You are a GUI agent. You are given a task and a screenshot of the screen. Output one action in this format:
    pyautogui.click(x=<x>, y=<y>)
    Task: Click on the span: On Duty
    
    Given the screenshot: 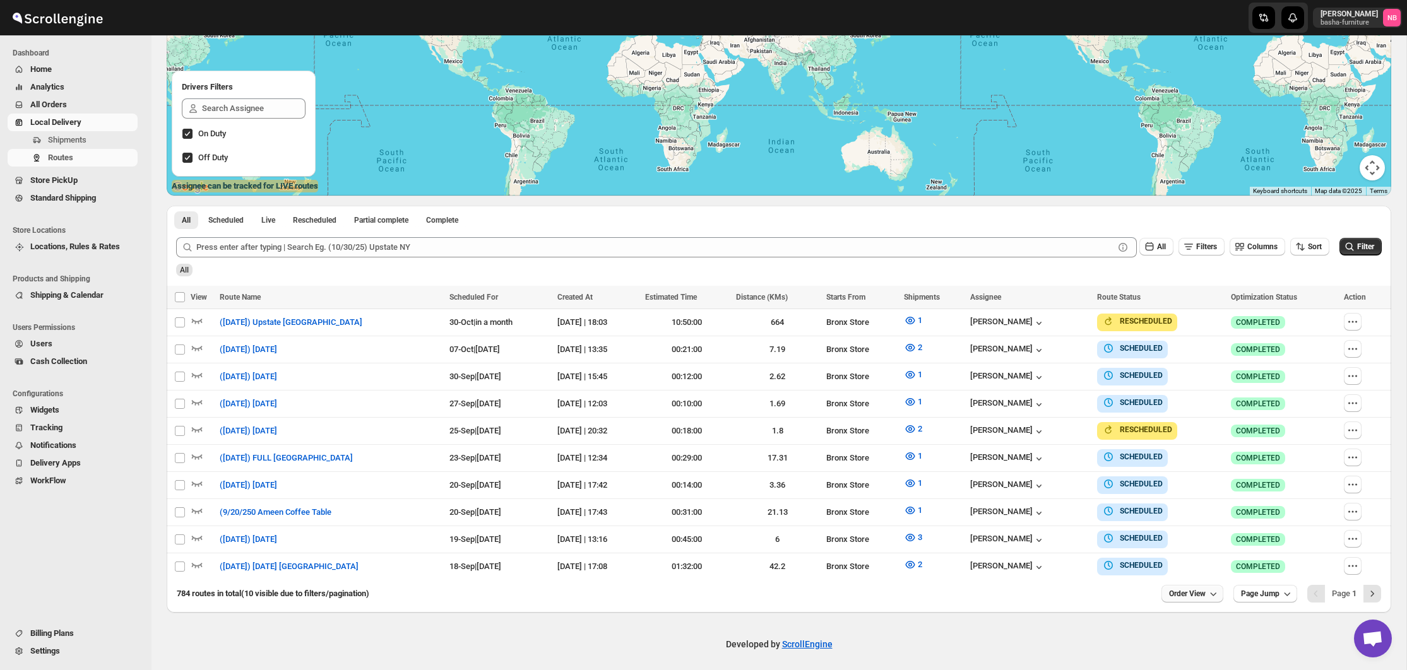 What is the action you would take?
    pyautogui.click(x=212, y=133)
    